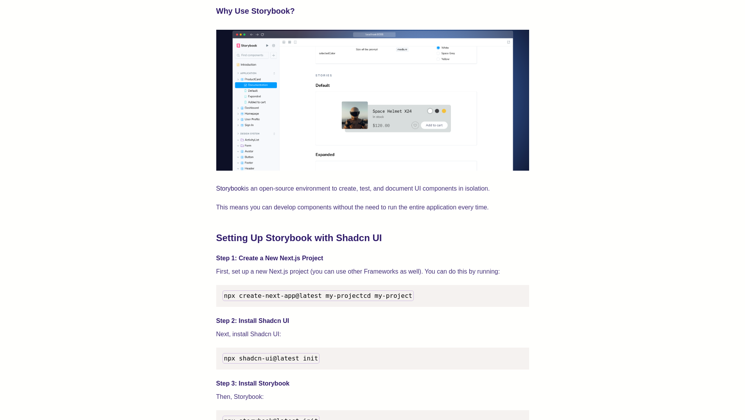  Describe the element at coordinates (294, 295) in the screenshot. I see `span: npx create-next-app@latest my-project` at that location.